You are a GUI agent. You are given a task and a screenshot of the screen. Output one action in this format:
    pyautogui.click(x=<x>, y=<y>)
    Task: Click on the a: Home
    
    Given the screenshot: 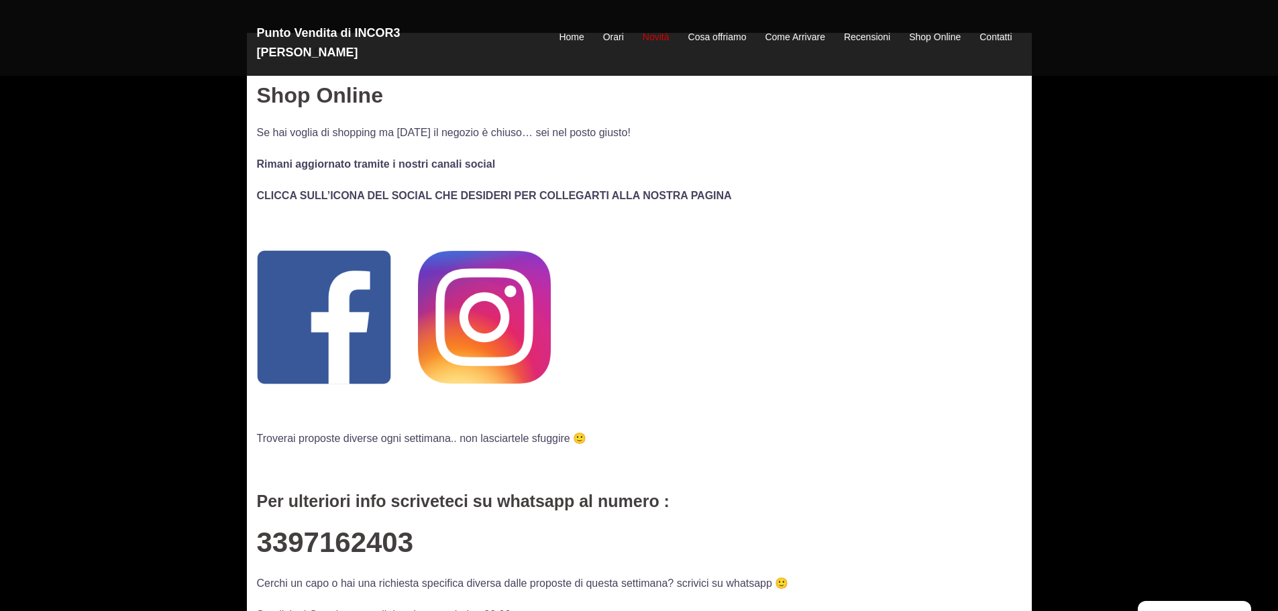 What is the action you would take?
    pyautogui.click(x=571, y=38)
    